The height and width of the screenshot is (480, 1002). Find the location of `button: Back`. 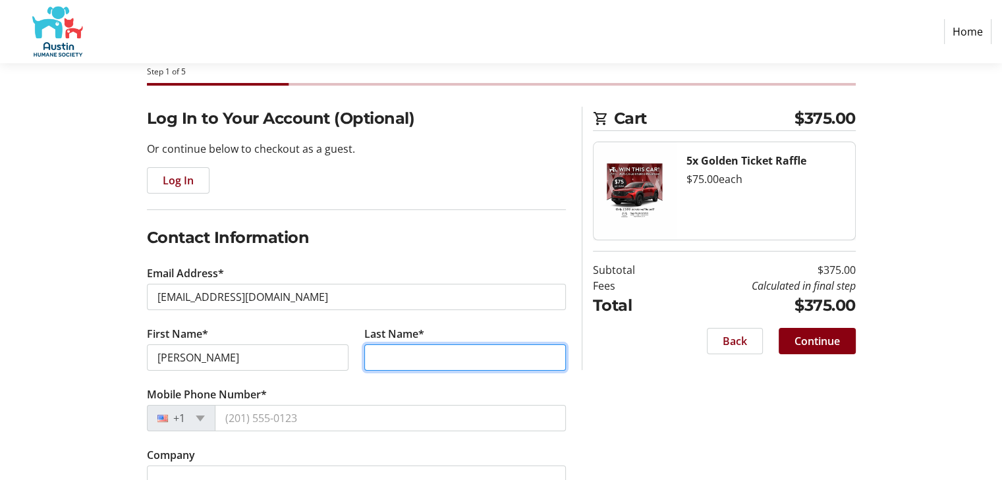

button: Back is located at coordinates (734, 341).